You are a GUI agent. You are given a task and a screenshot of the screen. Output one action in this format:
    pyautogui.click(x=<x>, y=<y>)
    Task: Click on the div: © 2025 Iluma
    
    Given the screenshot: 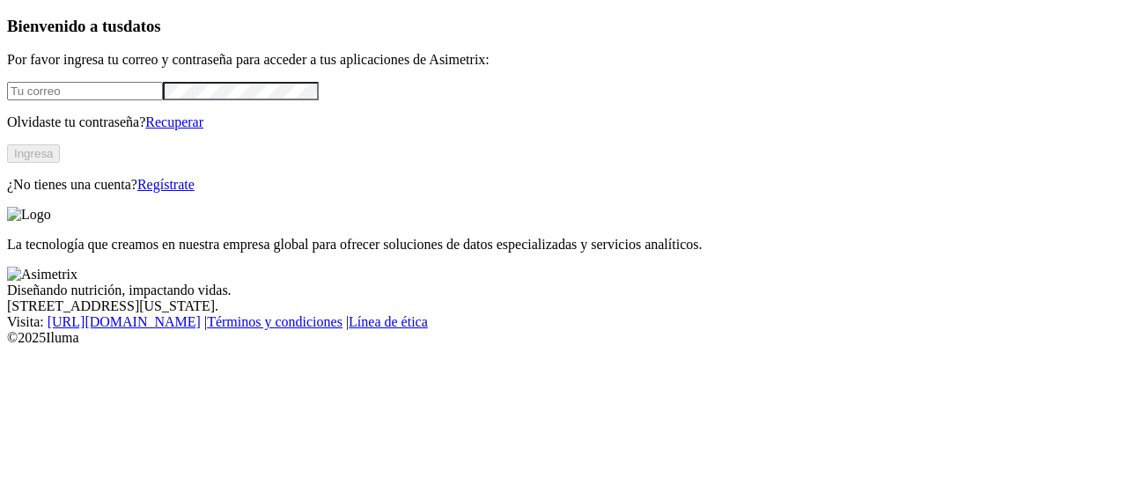 What is the action you would take?
    pyautogui.click(x=564, y=338)
    